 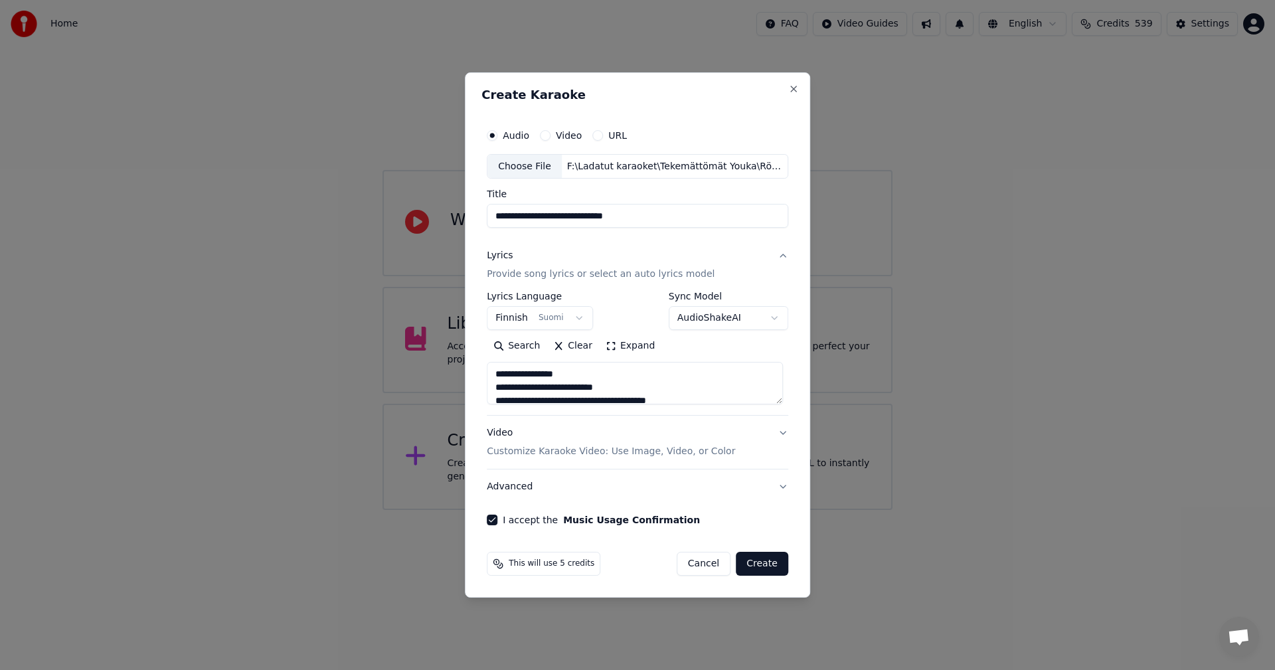 I want to click on button: Create, so click(x=761, y=564).